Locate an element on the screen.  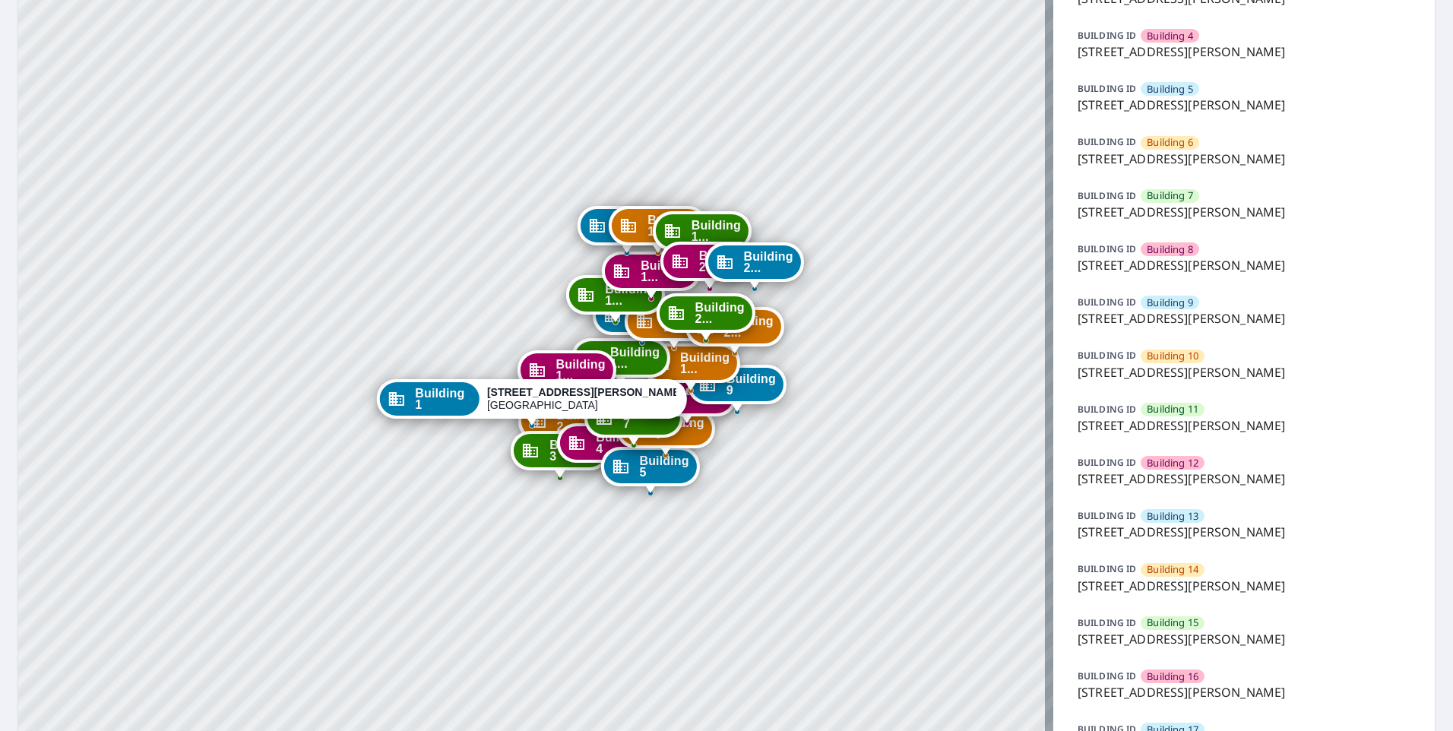
span: Building 8 is located at coordinates (1170, 249).